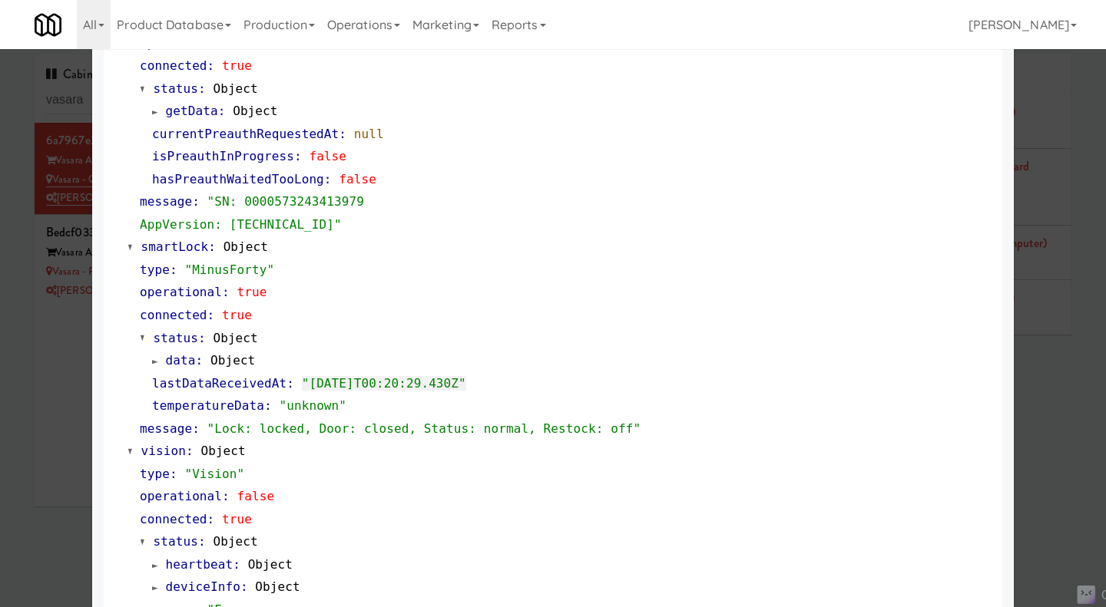  What do you see at coordinates (229, 269) in the screenshot?
I see `span: "MinusForty"` at bounding box center [229, 269].